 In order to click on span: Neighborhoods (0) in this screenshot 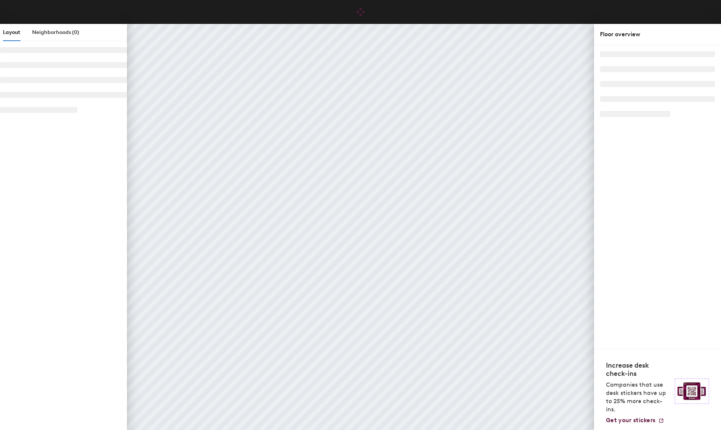, I will do `click(56, 32)`.